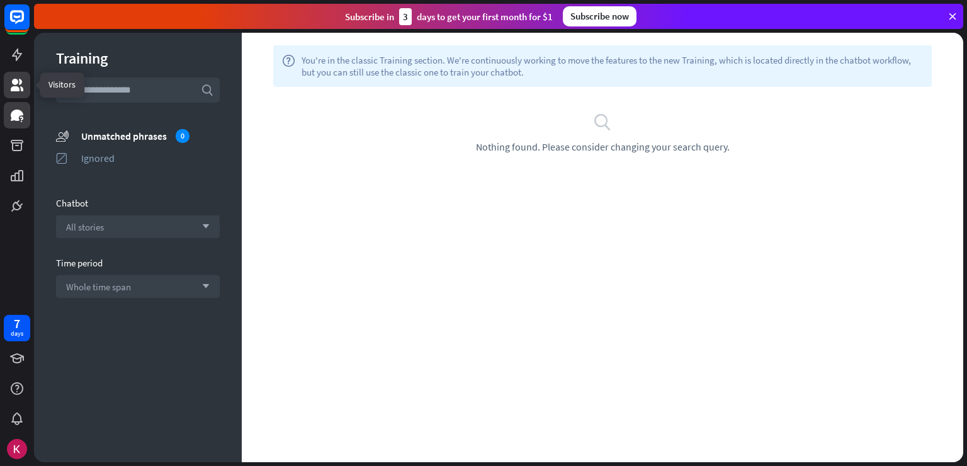 The width and height of the screenshot is (967, 466). Describe the element at coordinates (138, 203) in the screenshot. I see `div: Chatbot` at that location.